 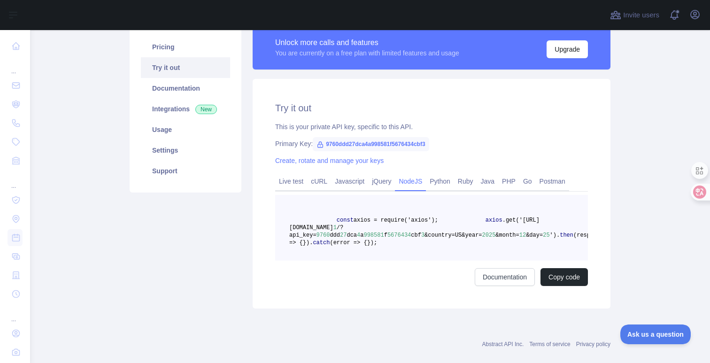 I want to click on span: New, so click(x=206, y=109).